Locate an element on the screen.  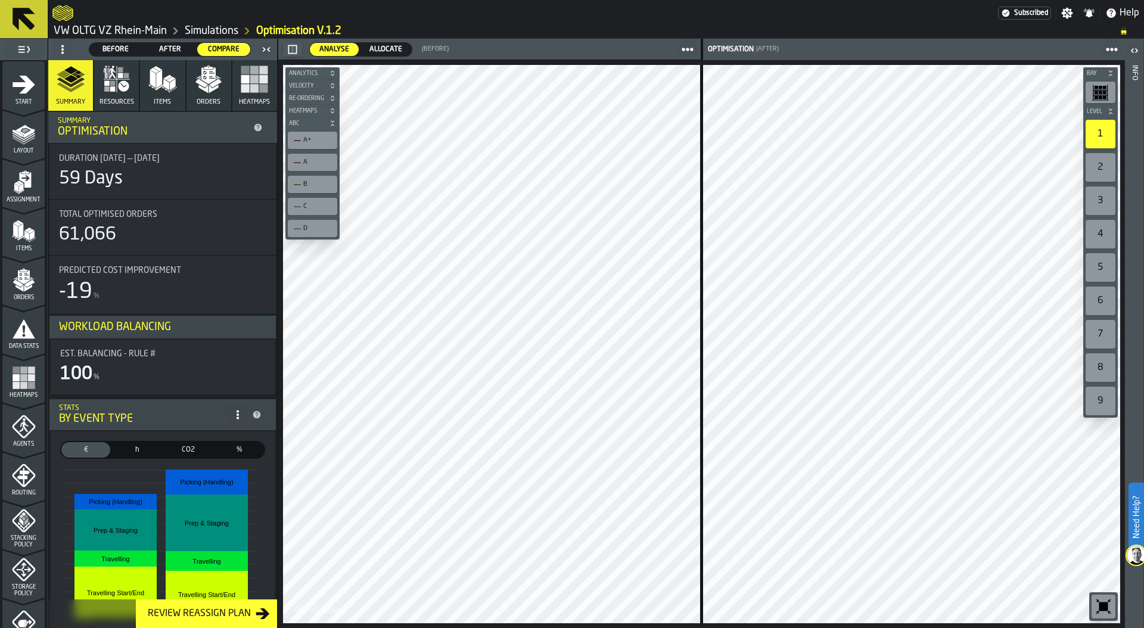
div: C is located at coordinates (312, 206).